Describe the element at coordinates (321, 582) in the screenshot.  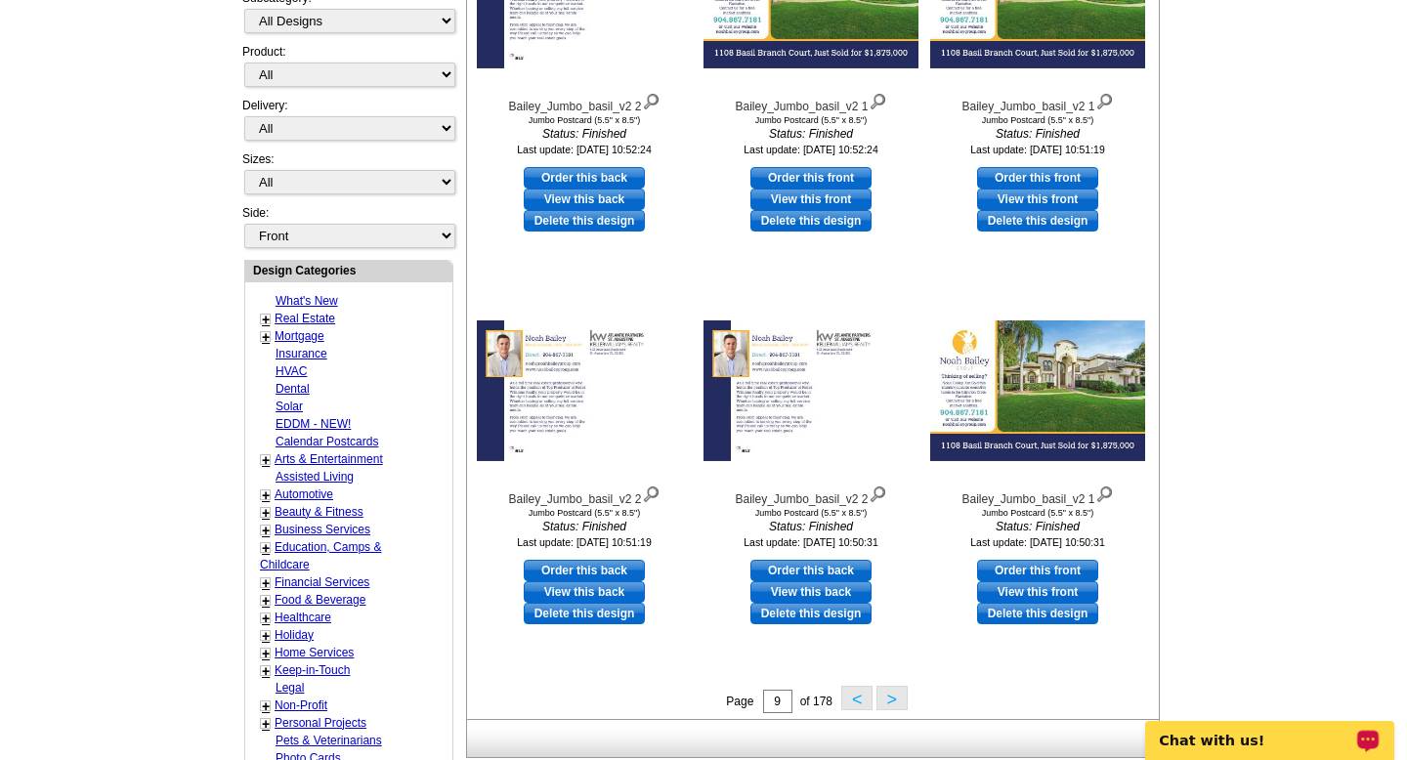
I see `a: Financial Services` at that location.